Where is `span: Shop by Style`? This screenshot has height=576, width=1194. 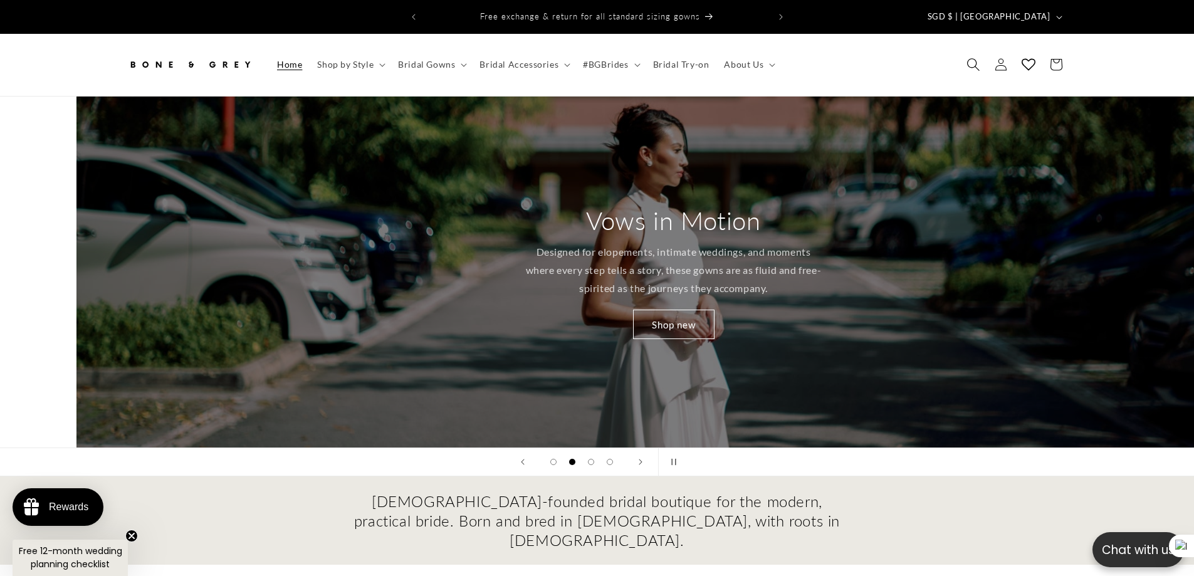
span: Shop by Style is located at coordinates (345, 65).